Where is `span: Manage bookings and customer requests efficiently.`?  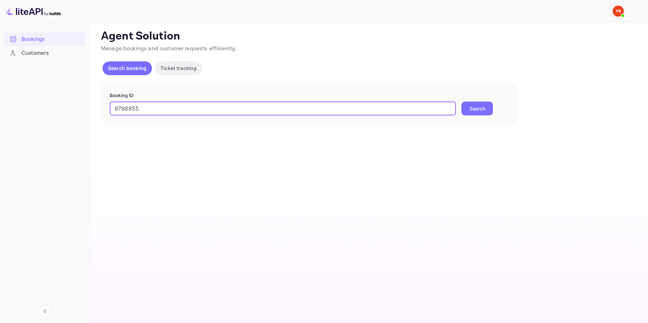
span: Manage bookings and customer requests efficiently. is located at coordinates (169, 48).